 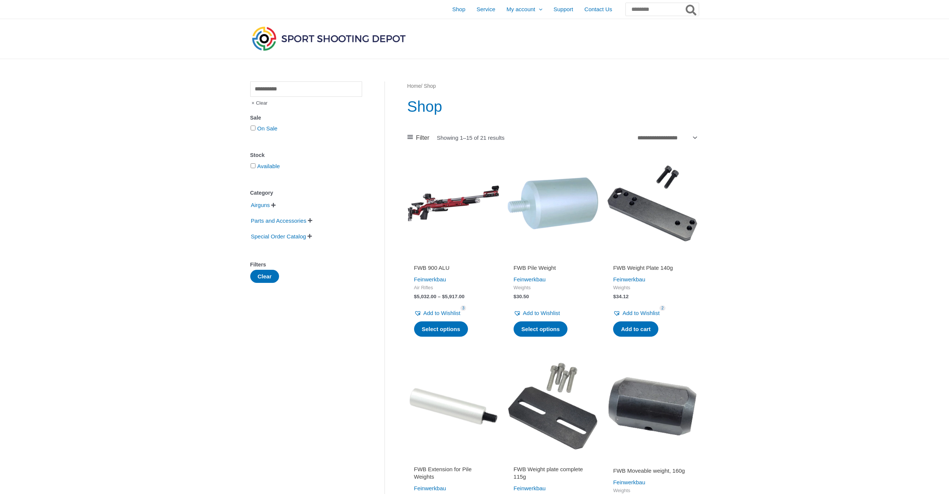 What do you see at coordinates (306, 155) in the screenshot?
I see `div: Stock` at bounding box center [306, 155].